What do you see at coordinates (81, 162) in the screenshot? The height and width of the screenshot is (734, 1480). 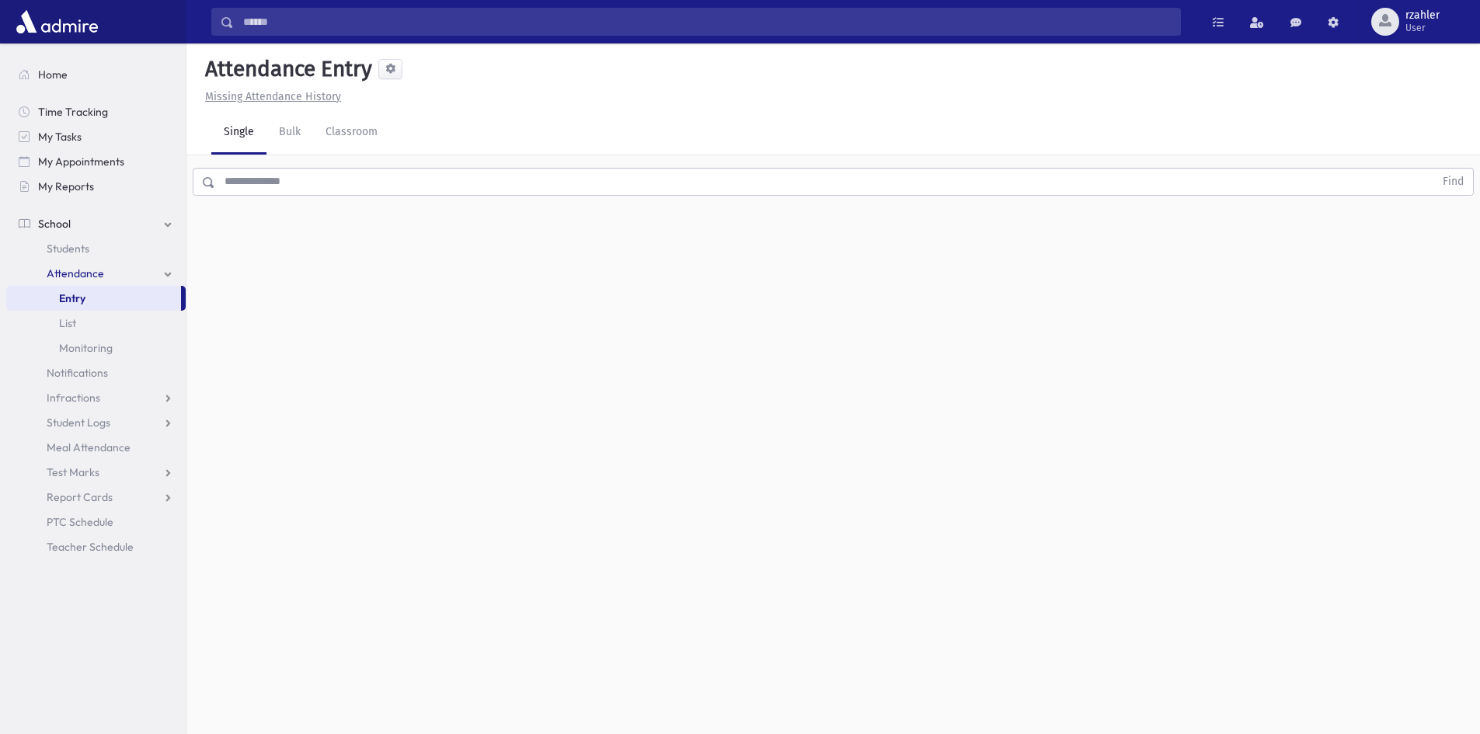 I see `span: My Appointments` at bounding box center [81, 162].